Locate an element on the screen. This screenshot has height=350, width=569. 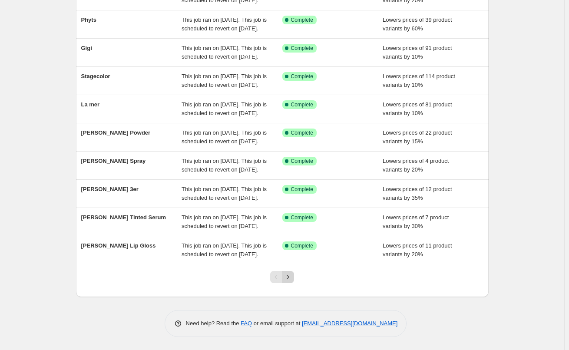
span: Lowers prices of 91 product variants by 10% is located at coordinates (417, 52).